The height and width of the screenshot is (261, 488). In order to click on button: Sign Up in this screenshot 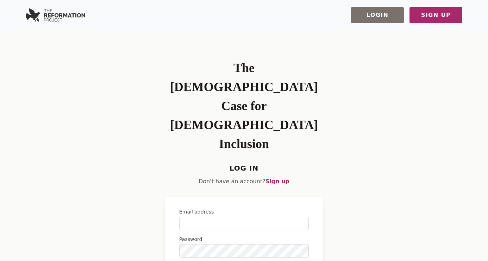, I will do `click(436, 15)`.